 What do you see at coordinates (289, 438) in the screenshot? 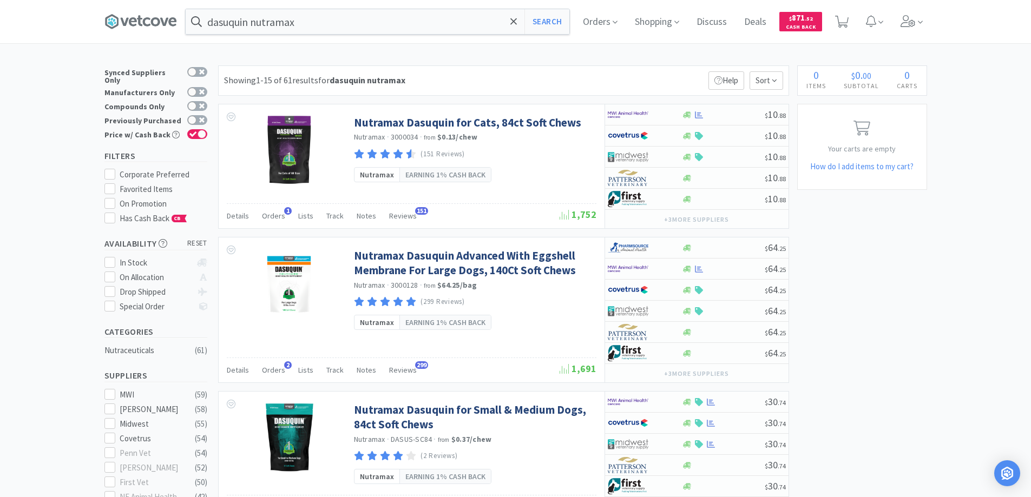
I see `img: d9bbc93d84484d918b53bdfc70d8f2e8_406170.png` at bounding box center [289, 438].